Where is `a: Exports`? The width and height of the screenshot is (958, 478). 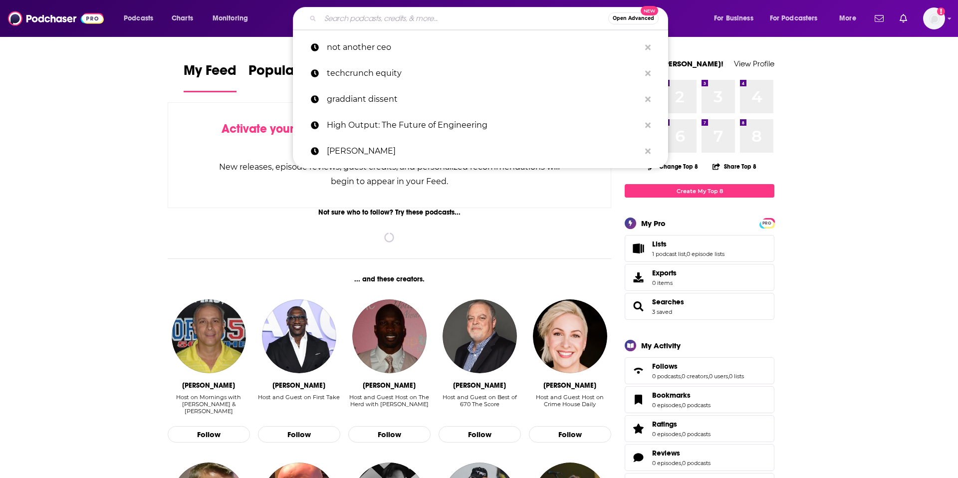
a: Exports is located at coordinates (699, 277).